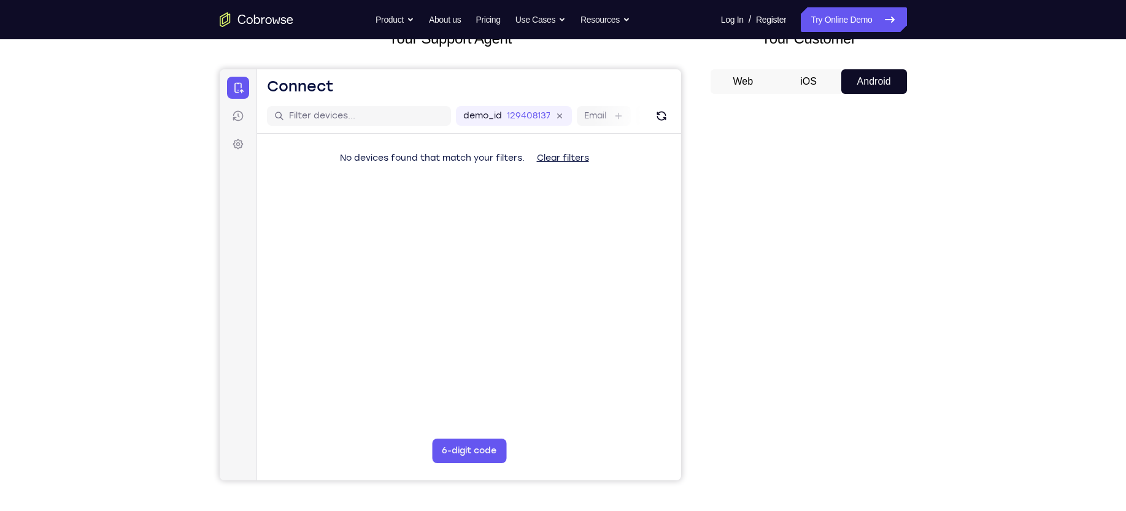  What do you see at coordinates (375, 47) in the screenshot?
I see `label: Email` at bounding box center [375, 47].